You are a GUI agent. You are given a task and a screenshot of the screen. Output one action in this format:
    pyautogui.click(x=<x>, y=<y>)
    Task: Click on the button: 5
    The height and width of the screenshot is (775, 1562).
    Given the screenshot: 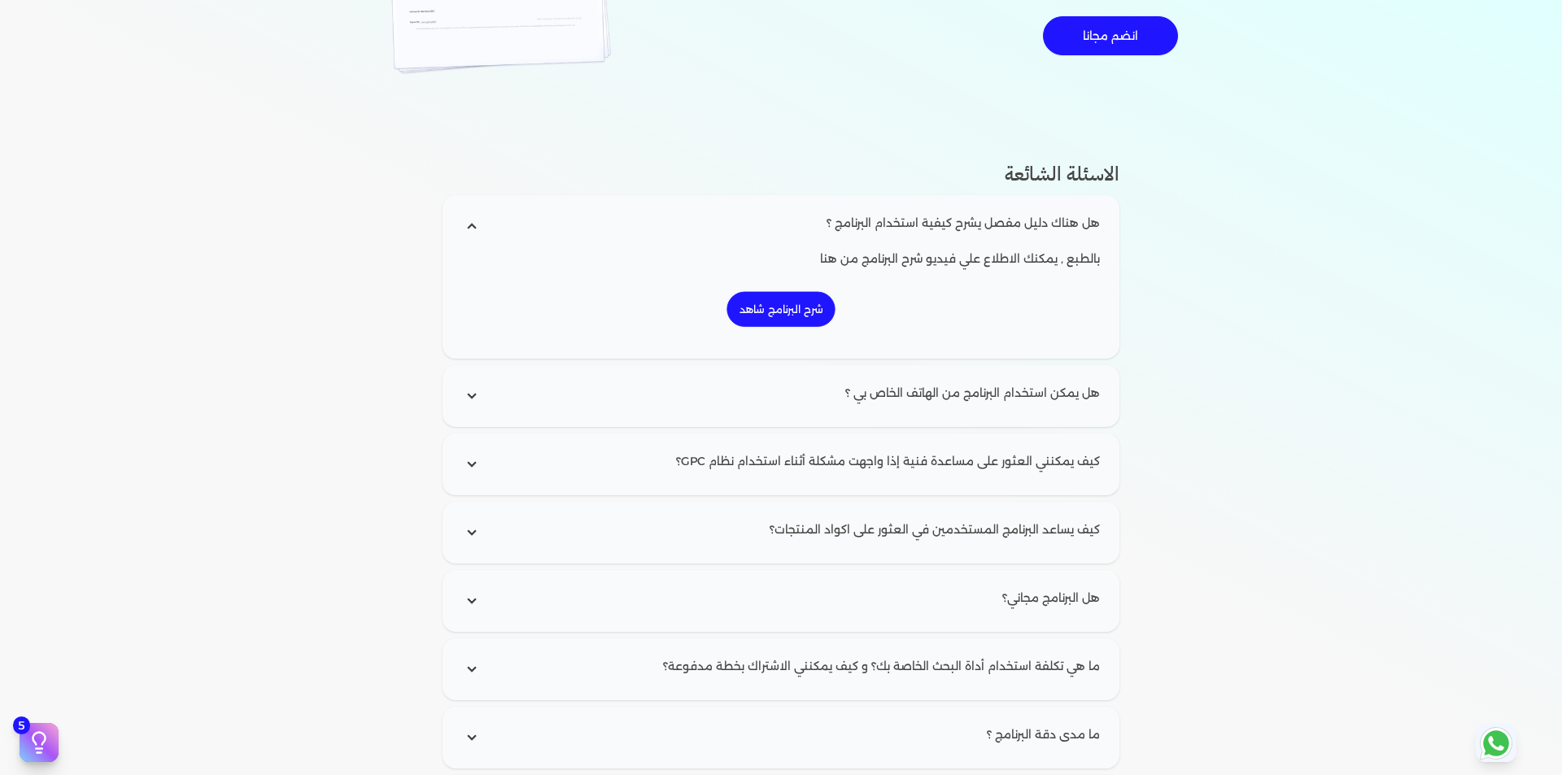 What is the action you would take?
    pyautogui.click(x=39, y=743)
    